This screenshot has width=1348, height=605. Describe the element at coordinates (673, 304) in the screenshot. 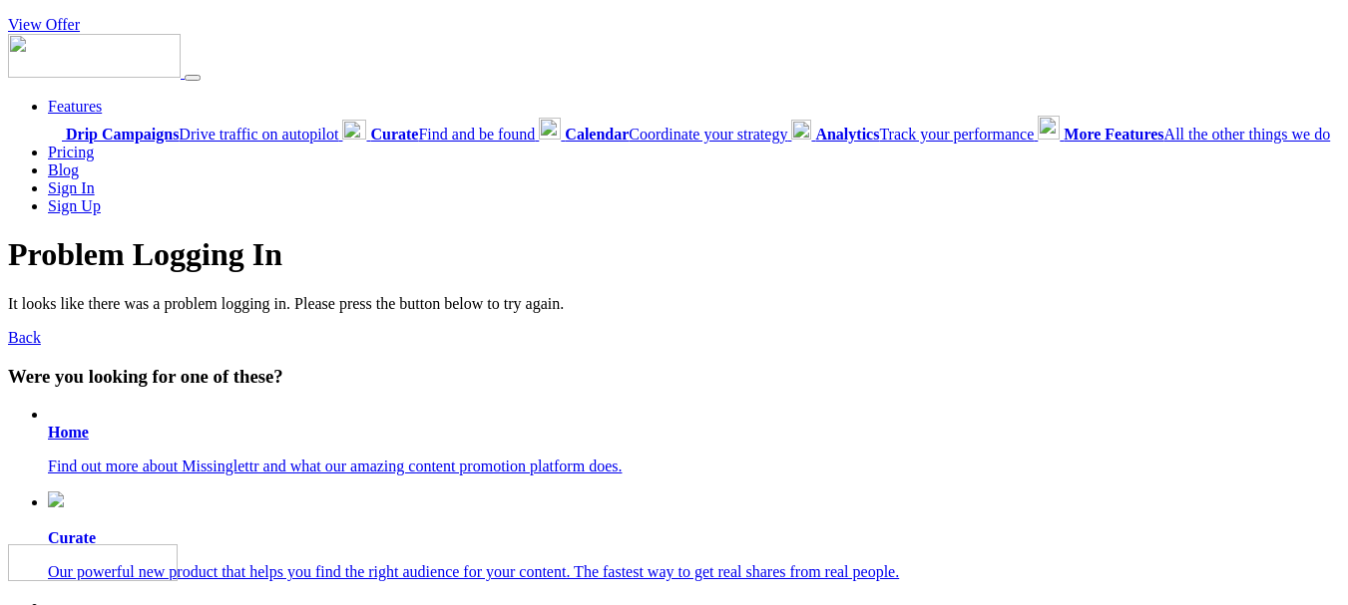

I see `p: It looks like there was a problem logging in. Please press the button below to try again.` at that location.